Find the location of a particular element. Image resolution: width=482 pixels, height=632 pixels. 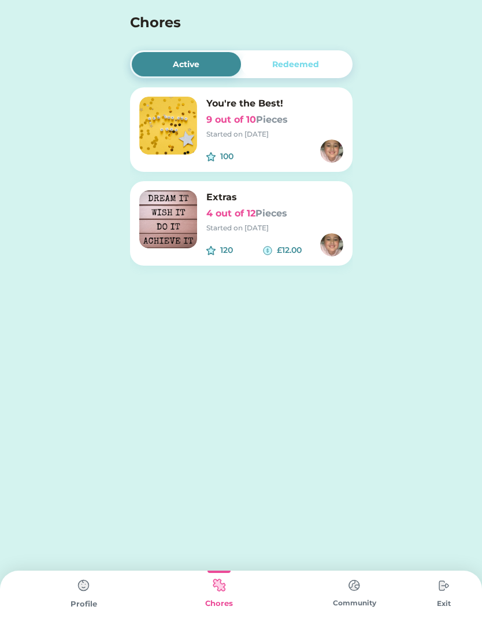

div: Profile is located at coordinates (84, 604).